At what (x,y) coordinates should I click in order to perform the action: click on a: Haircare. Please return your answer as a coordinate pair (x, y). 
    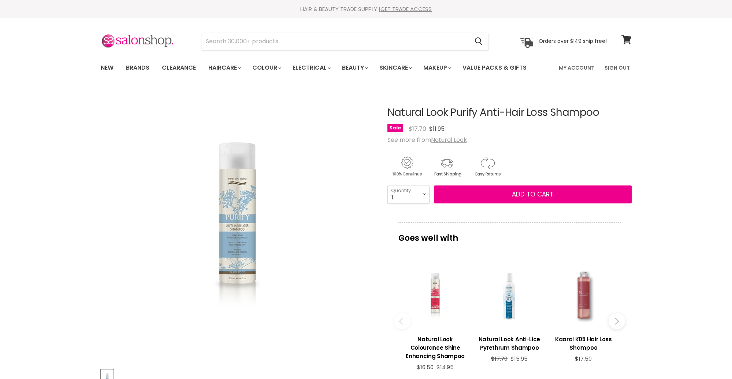
    Looking at the image, I should click on (224, 68).